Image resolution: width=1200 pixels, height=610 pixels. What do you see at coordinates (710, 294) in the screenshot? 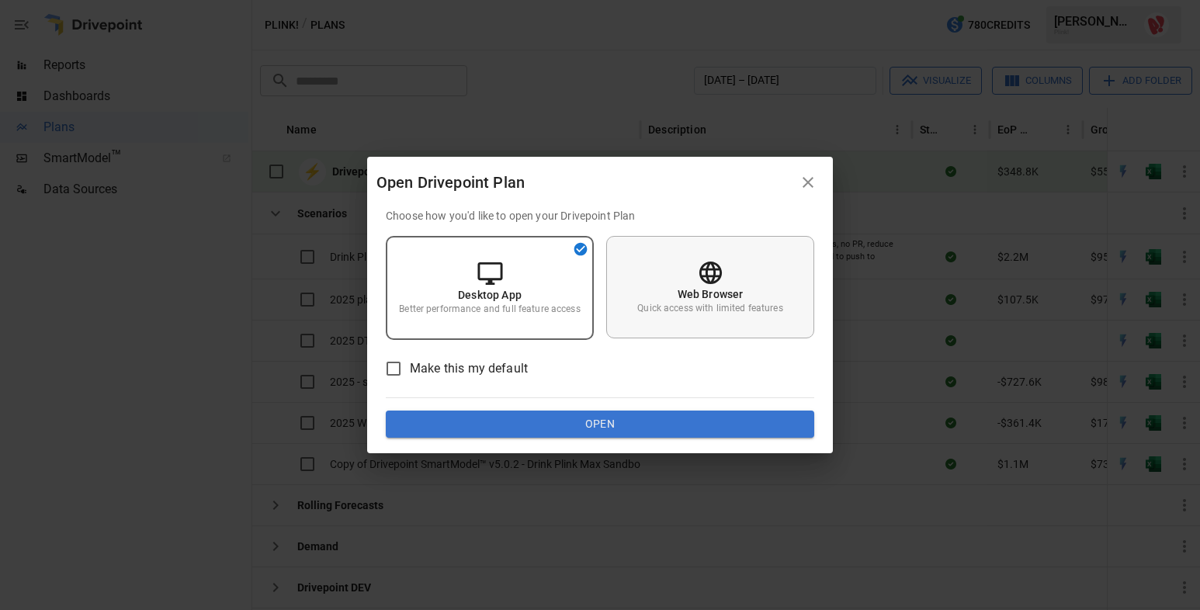
I see `p: Web Browser` at bounding box center [710, 294].